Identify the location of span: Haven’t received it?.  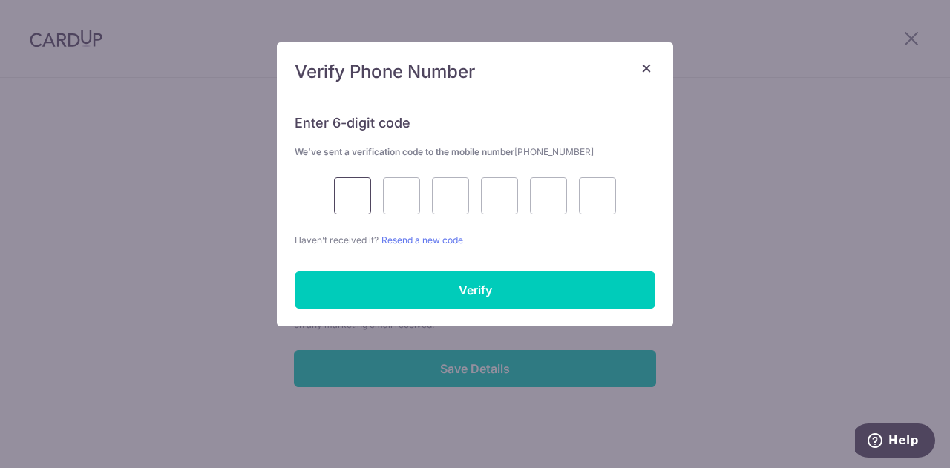
(336, 240).